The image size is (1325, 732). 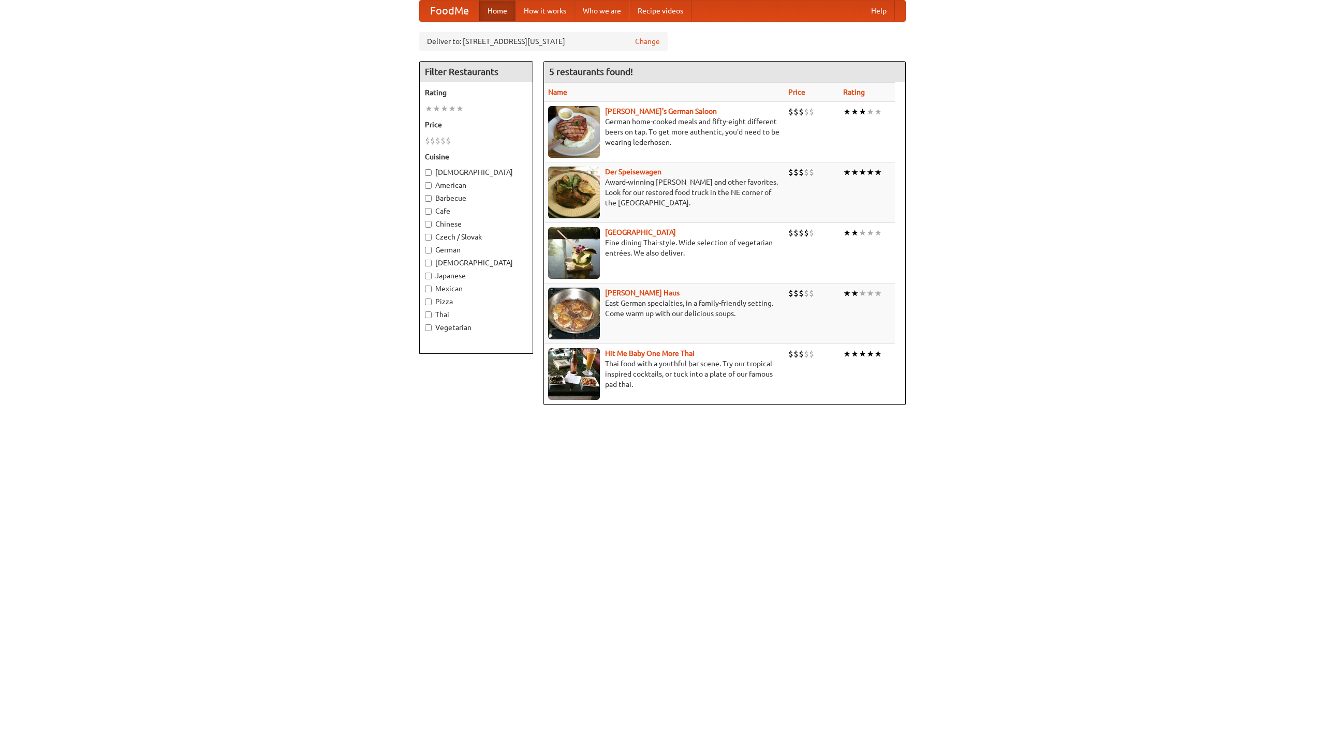 I want to click on label: German, so click(x=476, y=250).